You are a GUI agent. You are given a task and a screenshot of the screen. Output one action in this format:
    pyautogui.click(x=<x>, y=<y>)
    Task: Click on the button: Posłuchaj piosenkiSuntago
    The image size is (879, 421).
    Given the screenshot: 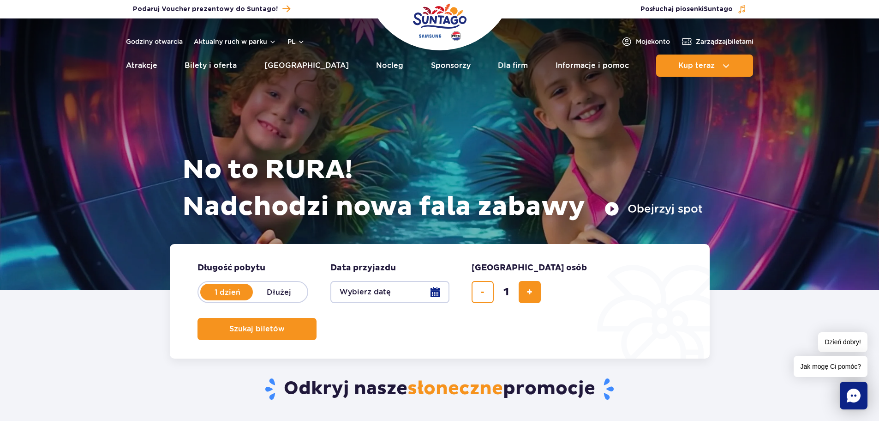 What is the action you would take?
    pyautogui.click(x=694, y=9)
    